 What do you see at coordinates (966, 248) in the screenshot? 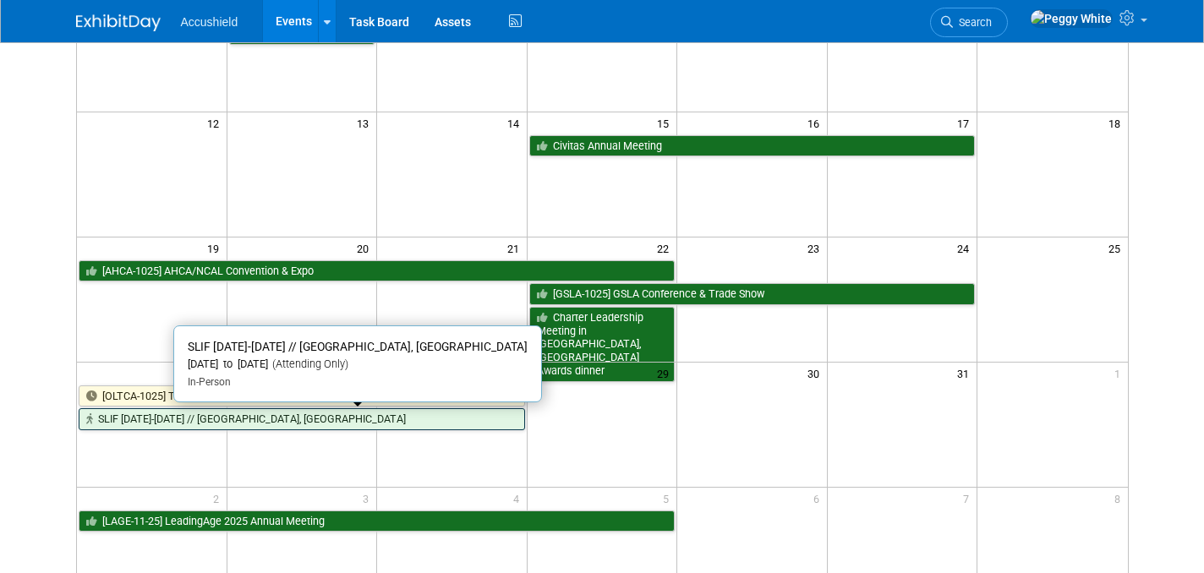
I see `span: 24` at bounding box center [966, 248].